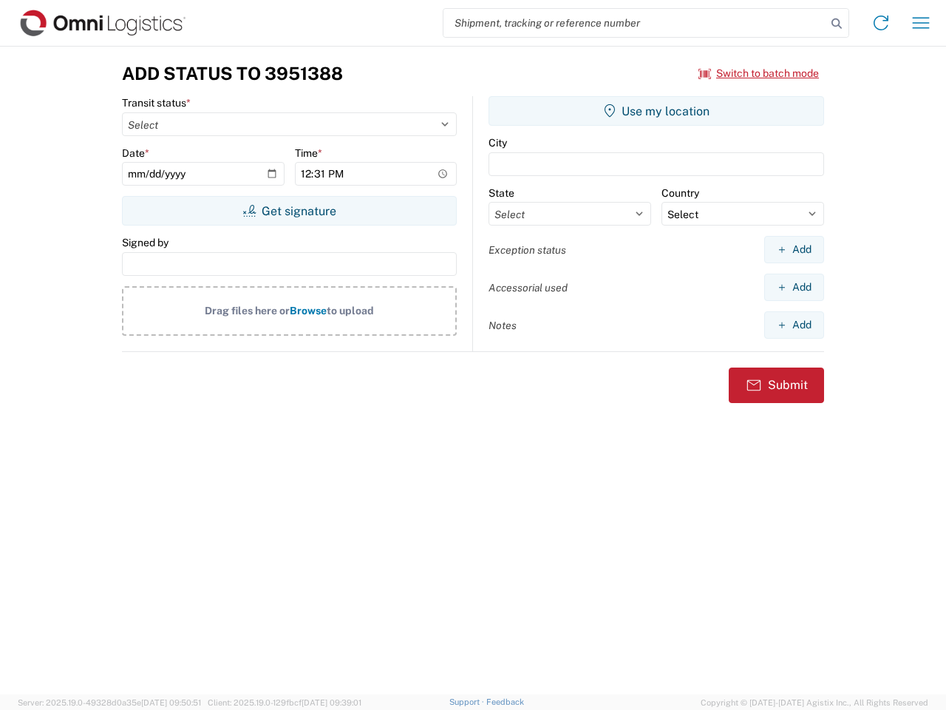  What do you see at coordinates (308, 153) in the screenshot?
I see `label: Time` at bounding box center [308, 153].